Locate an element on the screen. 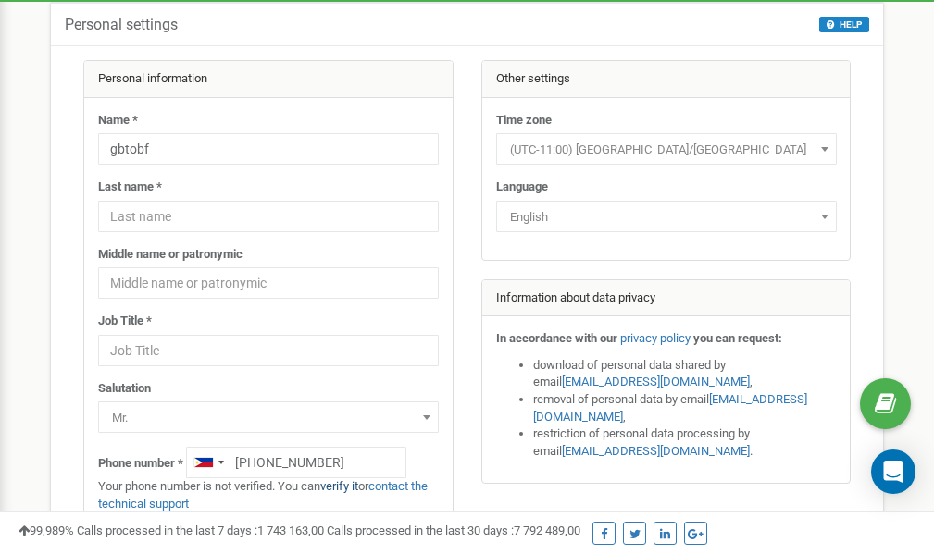 The height and width of the screenshot is (554, 934). input: Name is located at coordinates (268, 149).